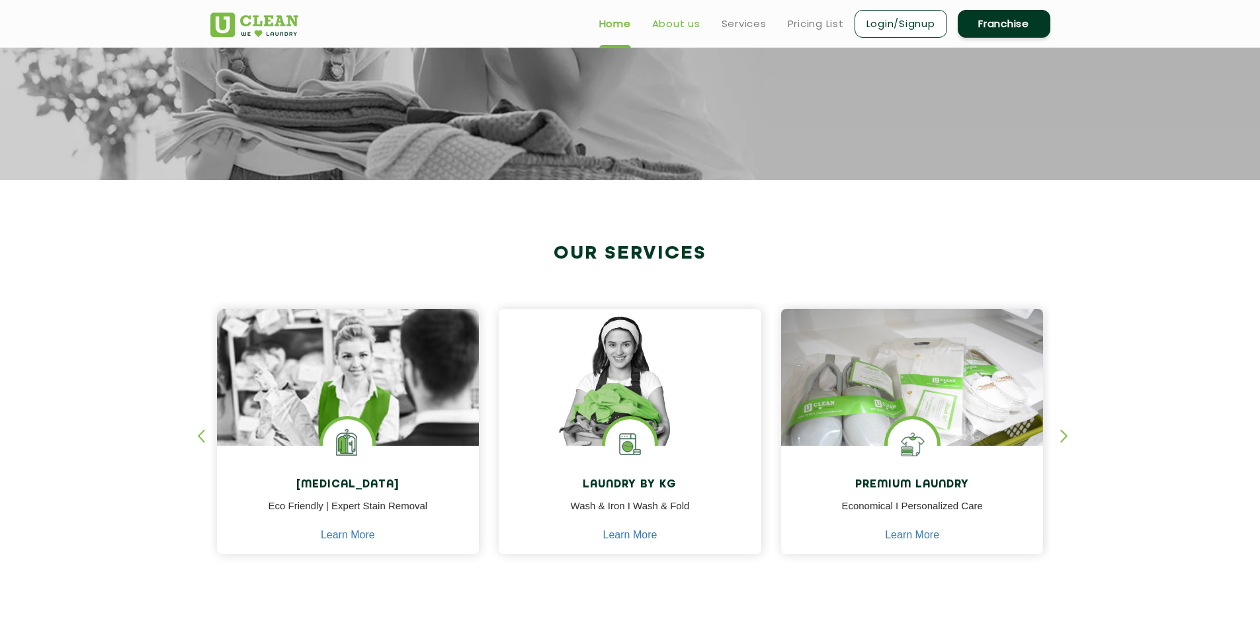 The image size is (1260, 625). What do you see at coordinates (901, 24) in the screenshot?
I see `a: Login/Signup` at bounding box center [901, 24].